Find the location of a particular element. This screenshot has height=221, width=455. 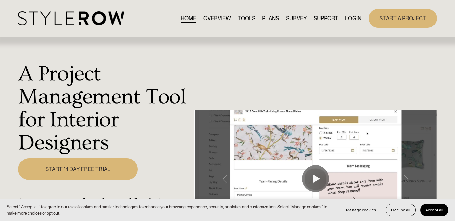

span: Accept all is located at coordinates (434, 210).